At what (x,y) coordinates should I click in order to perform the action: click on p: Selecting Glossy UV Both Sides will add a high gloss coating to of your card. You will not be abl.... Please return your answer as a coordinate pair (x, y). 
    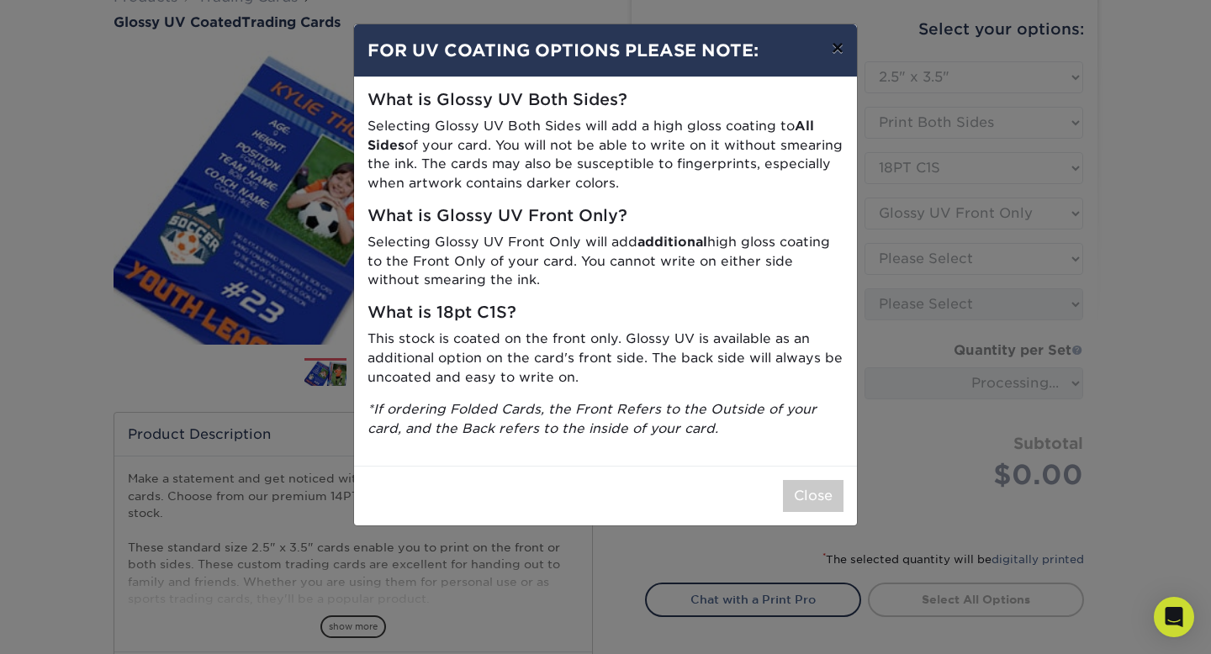
    Looking at the image, I should click on (606, 155).